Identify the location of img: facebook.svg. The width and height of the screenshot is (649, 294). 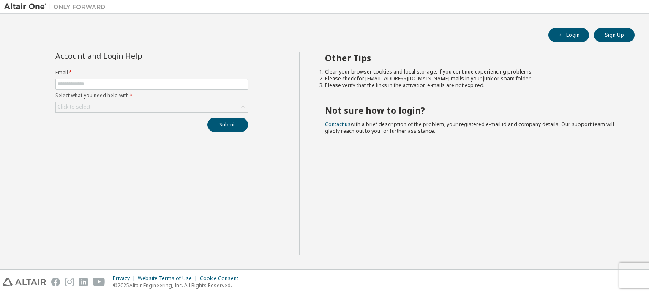
(55, 281).